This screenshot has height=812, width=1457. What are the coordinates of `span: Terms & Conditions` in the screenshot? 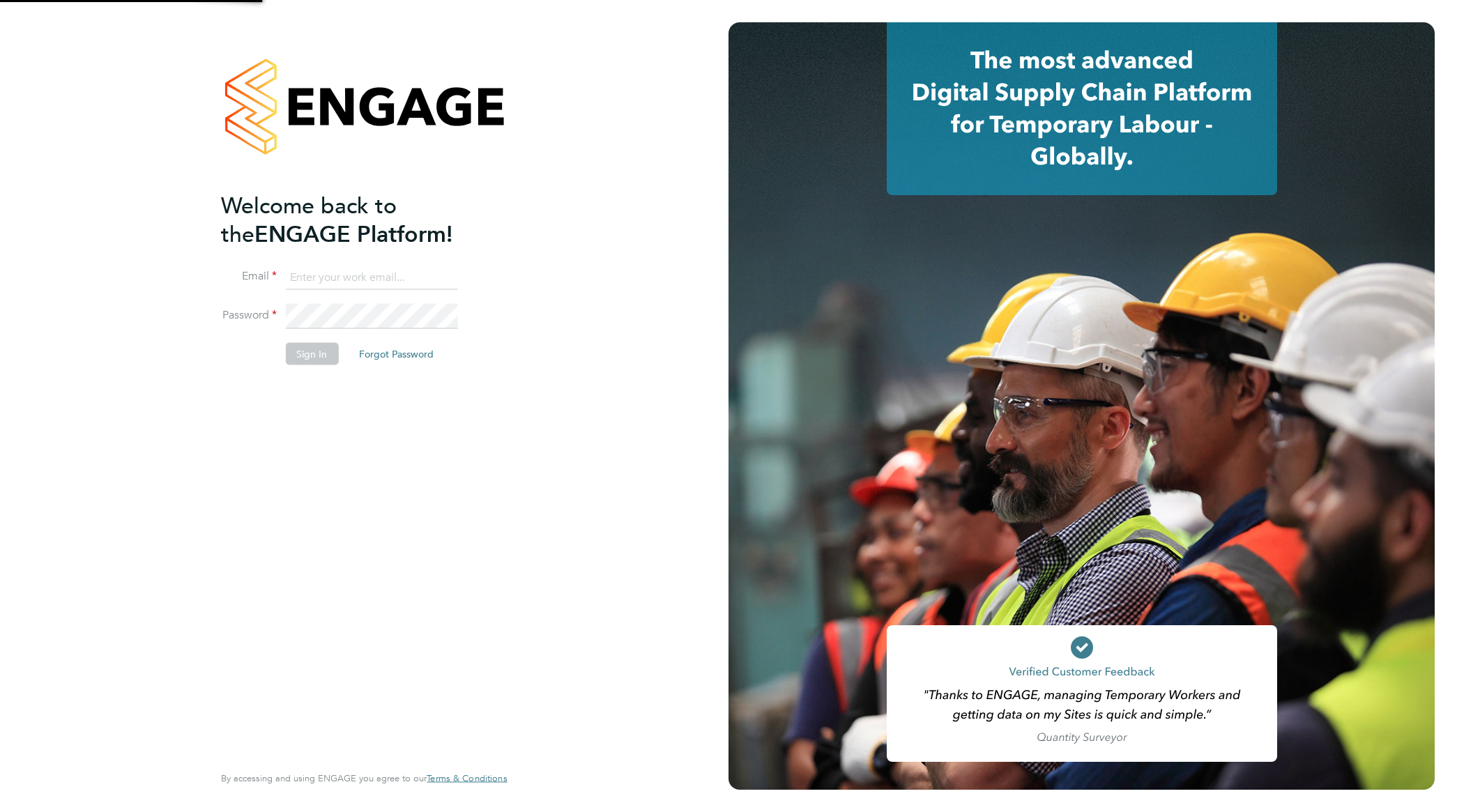 It's located at (466, 777).